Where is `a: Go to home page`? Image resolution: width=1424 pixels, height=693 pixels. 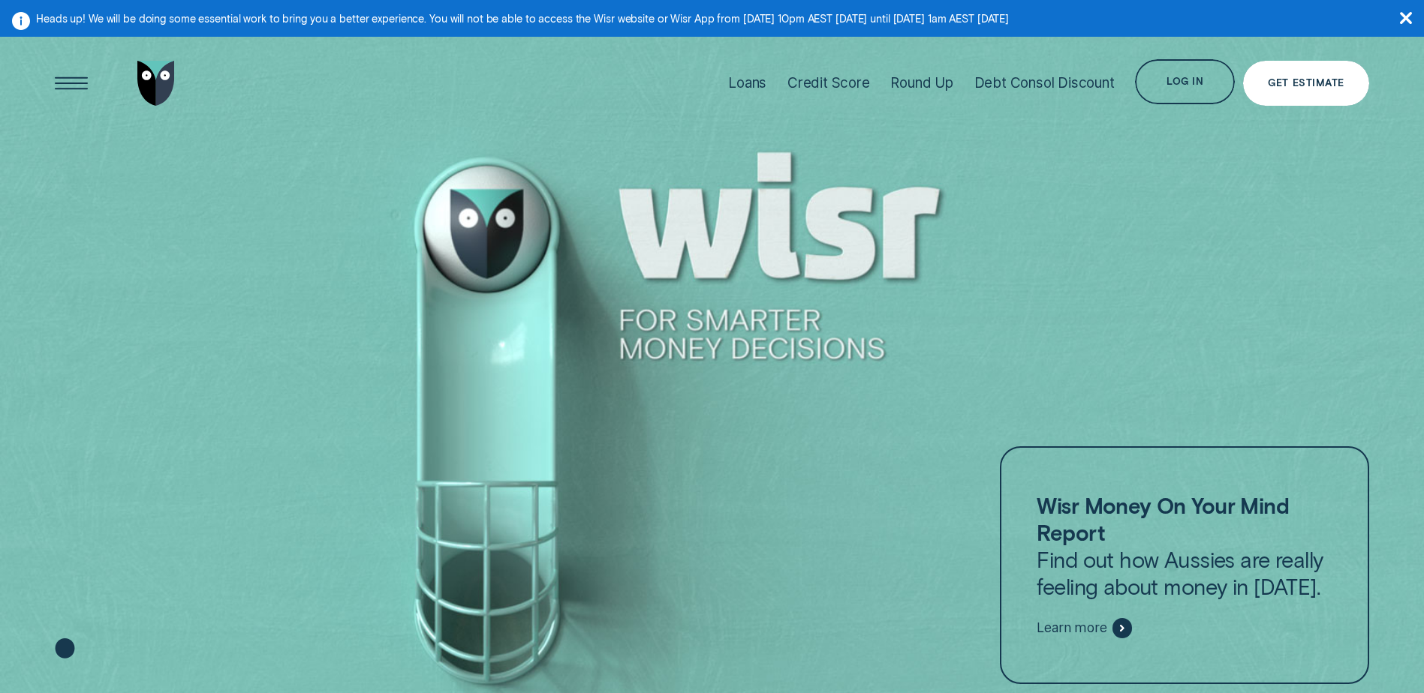 a: Go to home page is located at coordinates (156, 83).